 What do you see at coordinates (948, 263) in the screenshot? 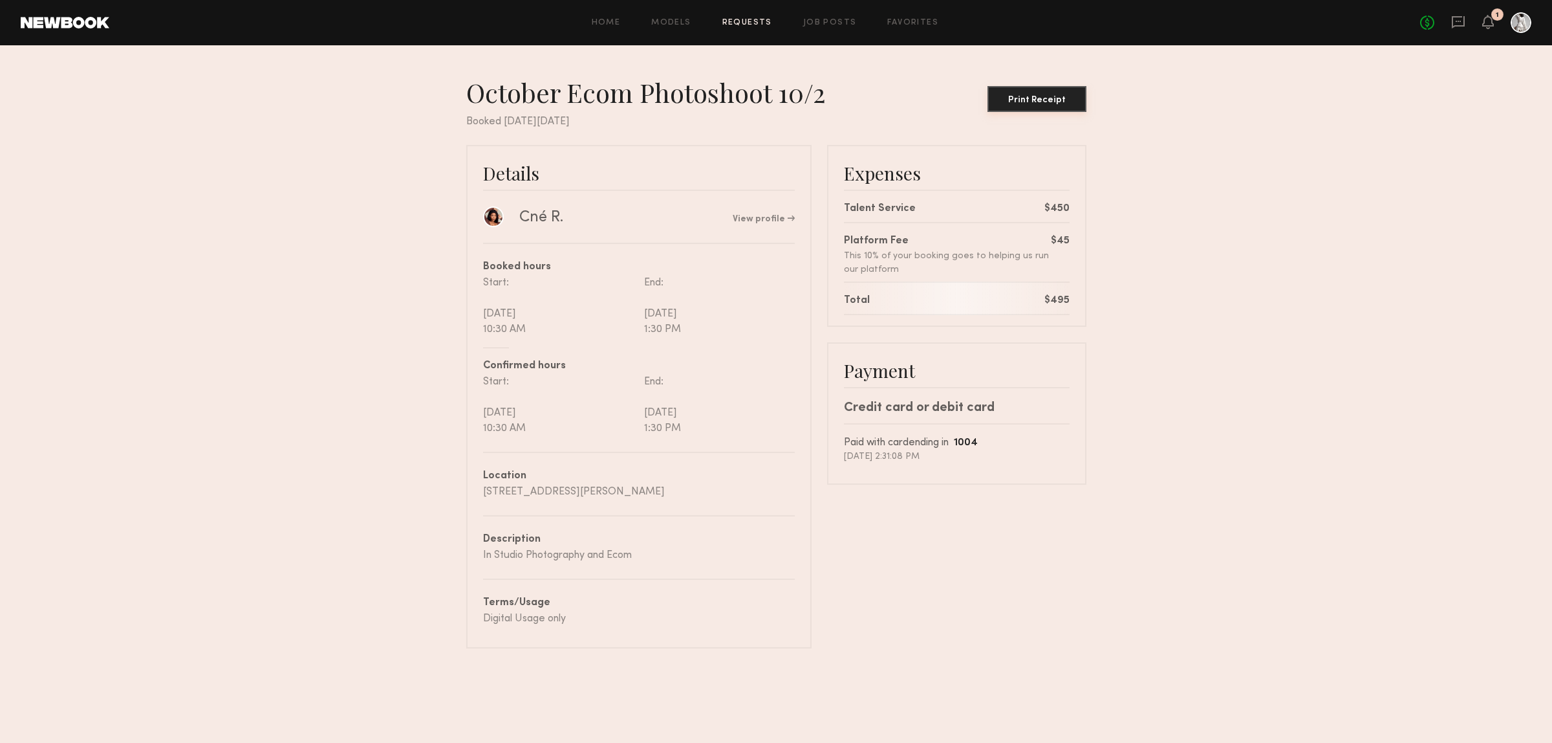
I see `div: This 10% of your booking goes to helping us run our platform` at bounding box center [948, 263].